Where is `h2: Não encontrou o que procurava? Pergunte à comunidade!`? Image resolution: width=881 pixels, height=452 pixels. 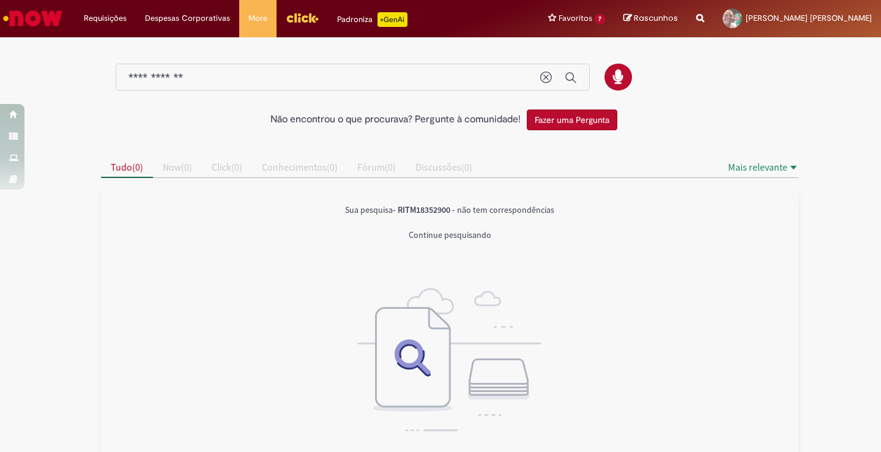 h2: Não encontrou o que procurava? Pergunte à comunidade! is located at coordinates (395, 120).